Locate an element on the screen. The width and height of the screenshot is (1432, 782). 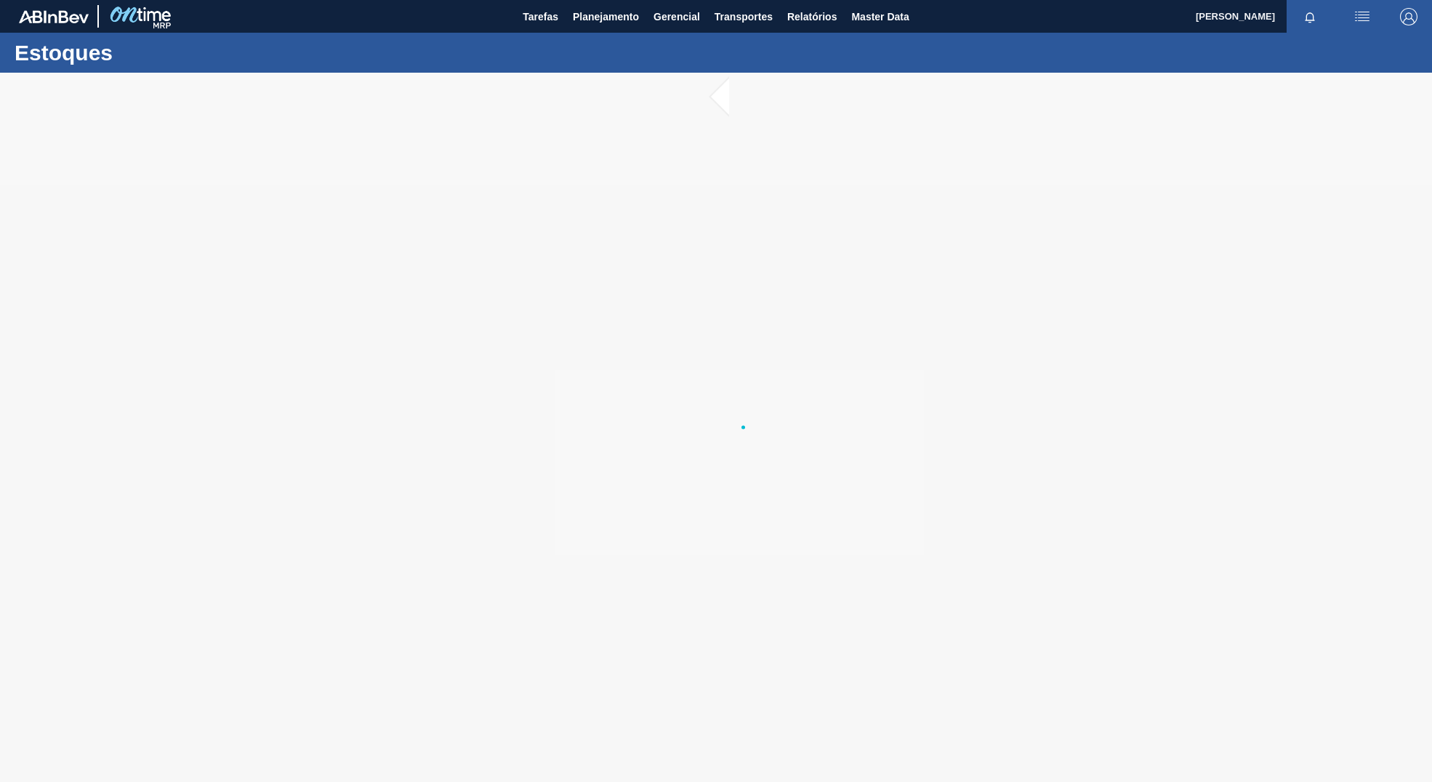
span: Master Data is located at coordinates (879, 17).